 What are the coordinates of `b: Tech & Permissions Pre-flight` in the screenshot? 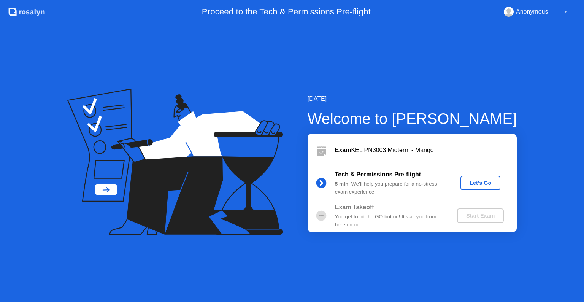 It's located at (378, 174).